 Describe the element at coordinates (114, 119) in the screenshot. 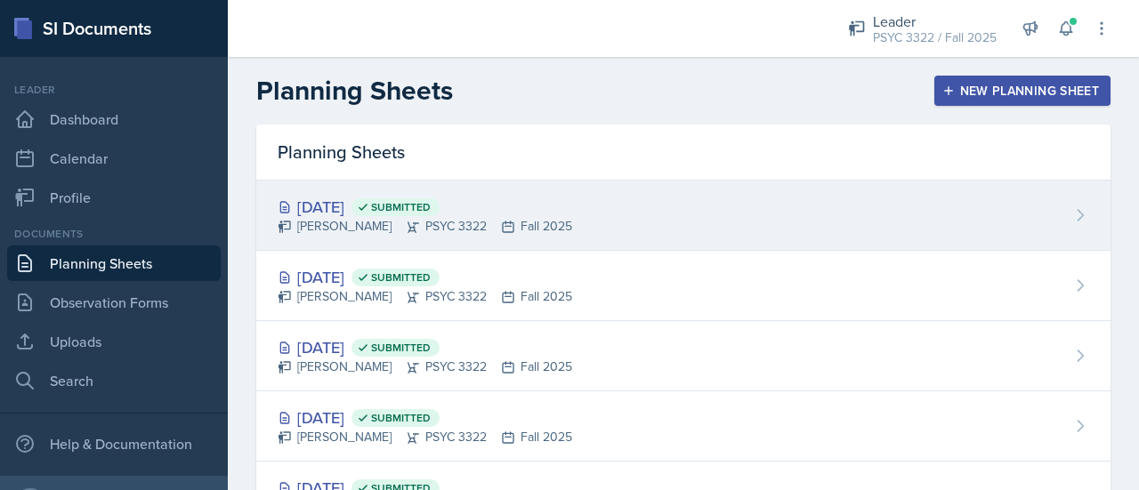

I see `a: Dashboard` at that location.